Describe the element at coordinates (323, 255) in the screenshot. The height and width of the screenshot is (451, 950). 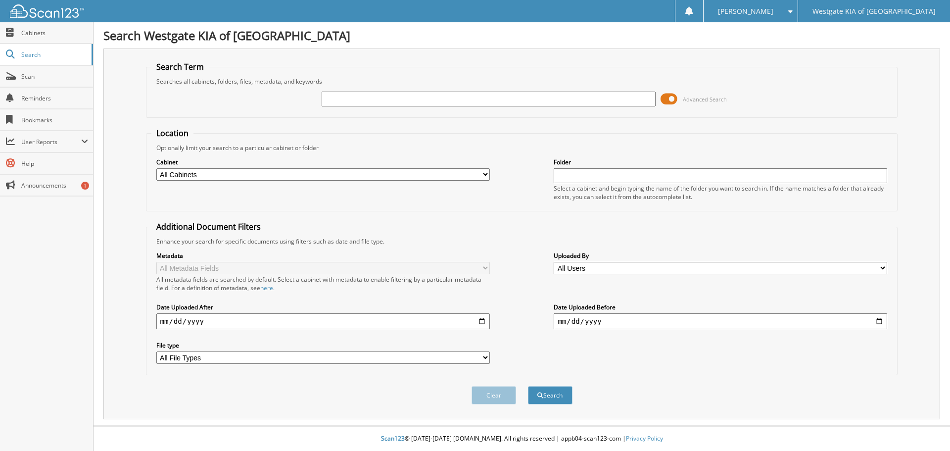
I see `label: Metadata` at that location.